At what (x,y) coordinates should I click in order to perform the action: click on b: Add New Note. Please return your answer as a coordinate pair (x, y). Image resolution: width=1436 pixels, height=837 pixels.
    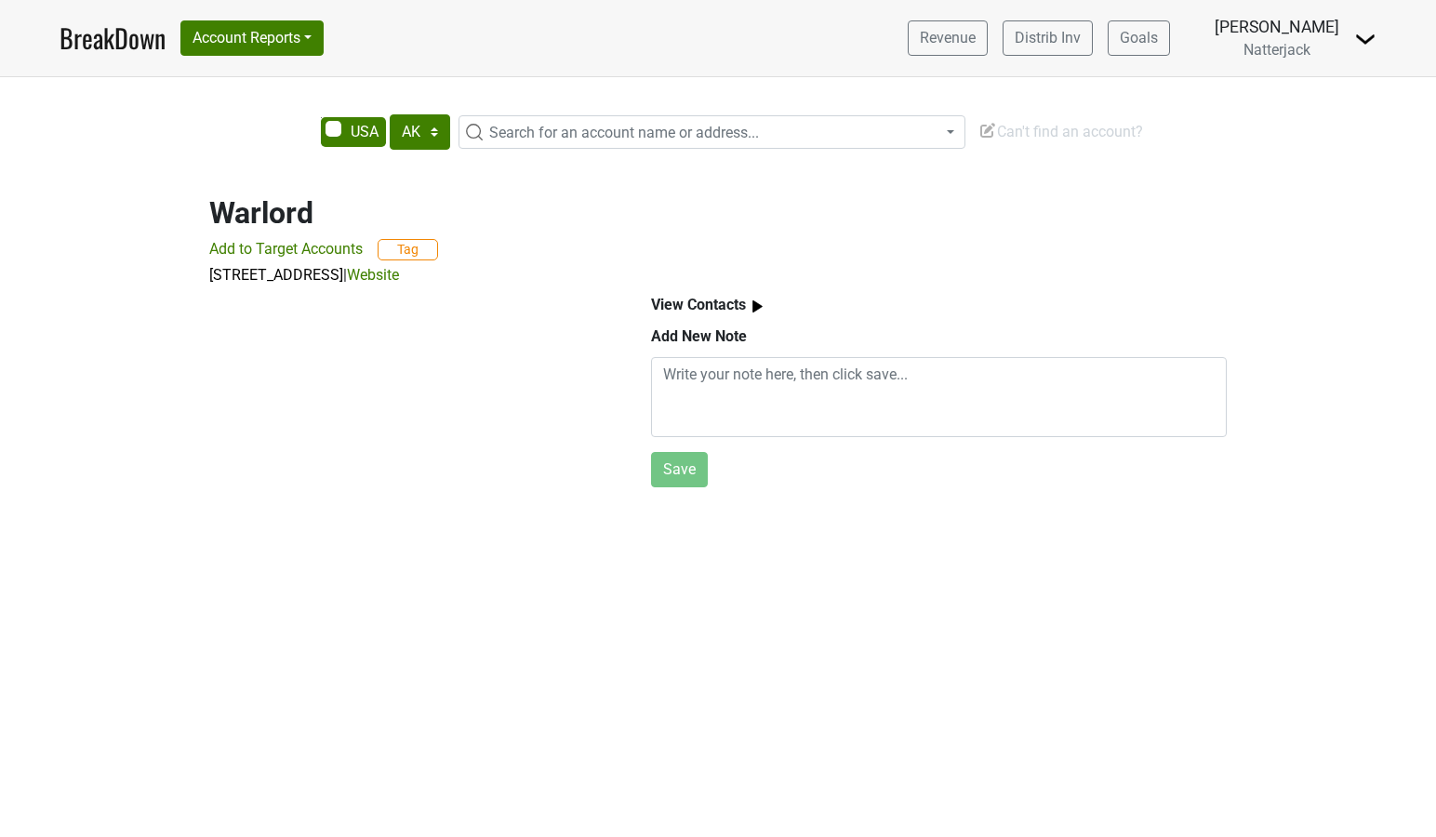
    Looking at the image, I should click on (698, 336).